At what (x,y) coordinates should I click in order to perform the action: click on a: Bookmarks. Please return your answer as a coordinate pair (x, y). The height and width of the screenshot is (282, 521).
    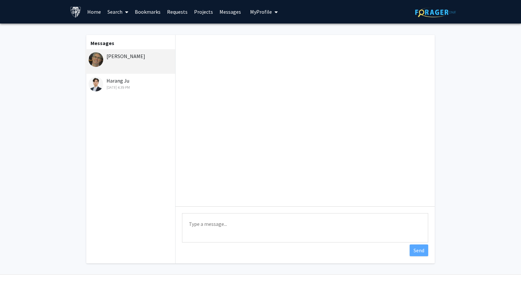
    Looking at the image, I should click on (148, 12).